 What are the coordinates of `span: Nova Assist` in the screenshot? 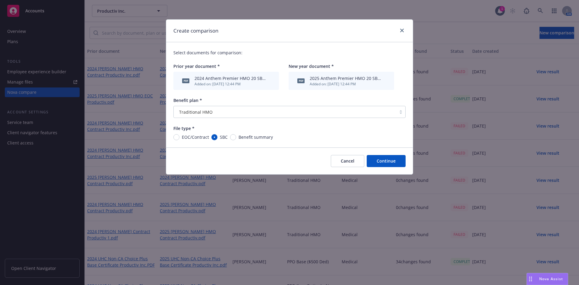 It's located at (551, 279).